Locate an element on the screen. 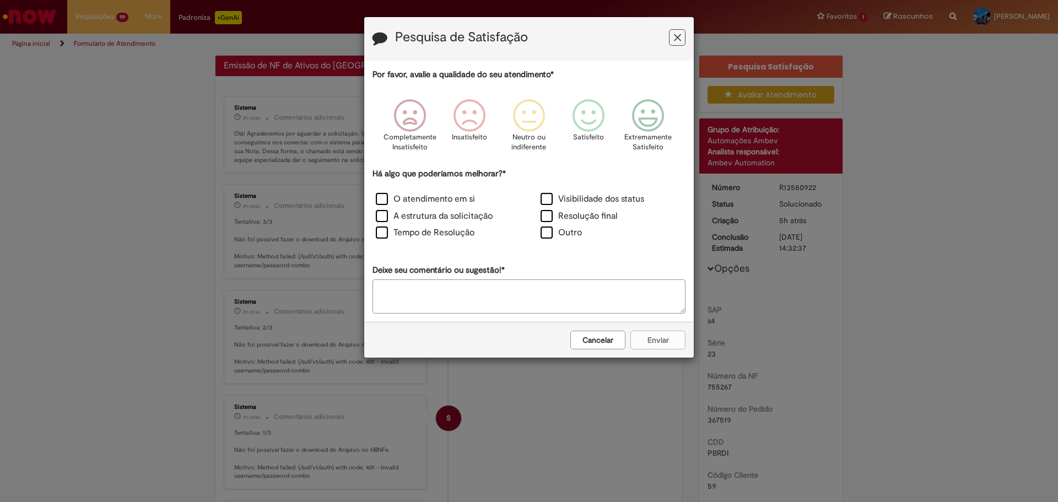  label: Tempo de Resolução is located at coordinates (425, 233).